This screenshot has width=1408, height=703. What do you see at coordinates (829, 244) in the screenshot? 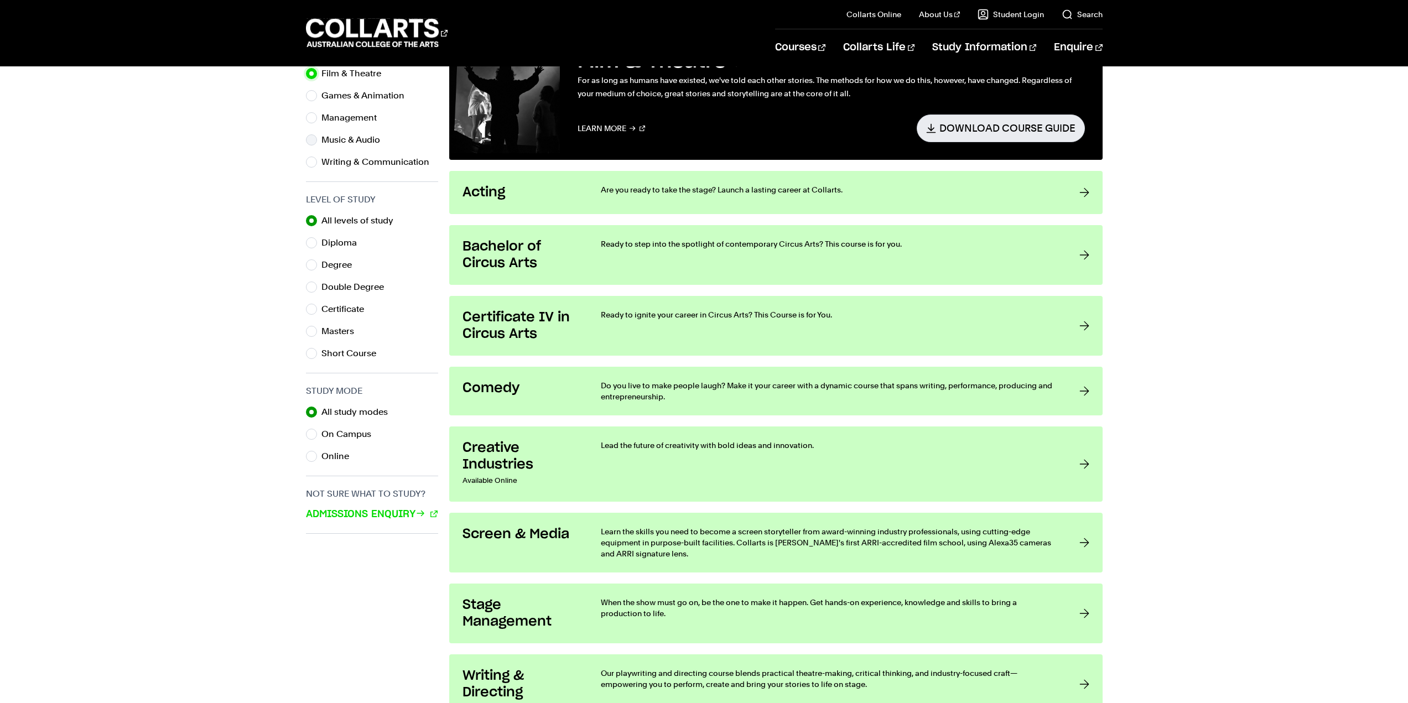
I see `p: Ready to step into the spotlight of contemporary Circus Arts? This course is for you.` at bounding box center [829, 244].